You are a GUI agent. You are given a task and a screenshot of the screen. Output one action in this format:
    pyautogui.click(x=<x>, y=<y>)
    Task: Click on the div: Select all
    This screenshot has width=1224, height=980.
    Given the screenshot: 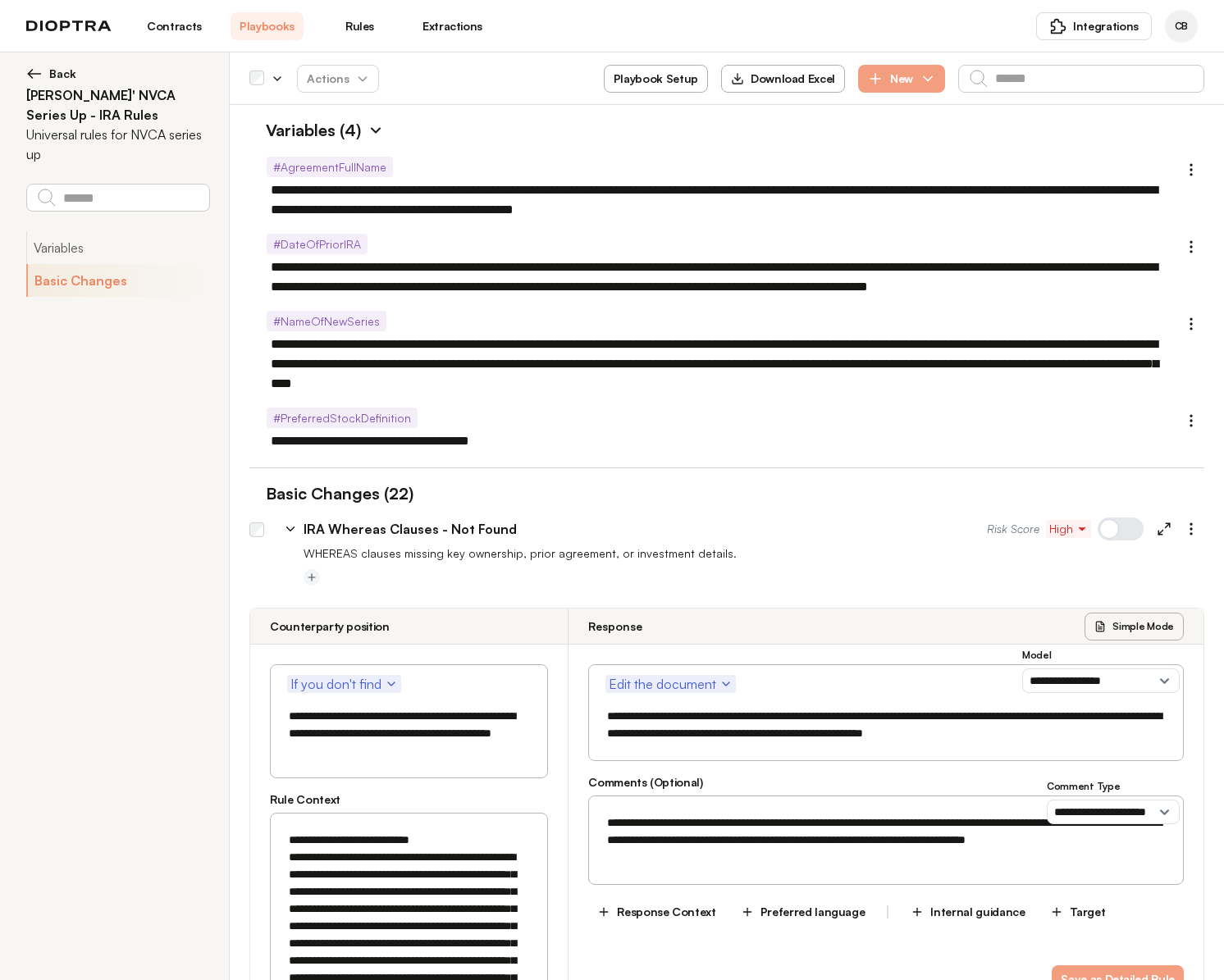 What is the action you would take?
    pyautogui.click(x=256, y=79)
    